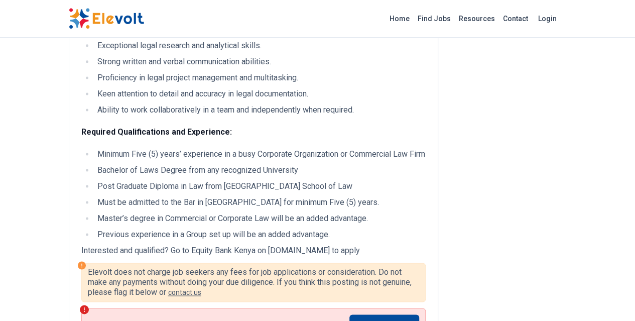 The height and width of the screenshot is (321, 635). Describe the element at coordinates (434, 19) in the screenshot. I see `a: Find Jobs` at that location.